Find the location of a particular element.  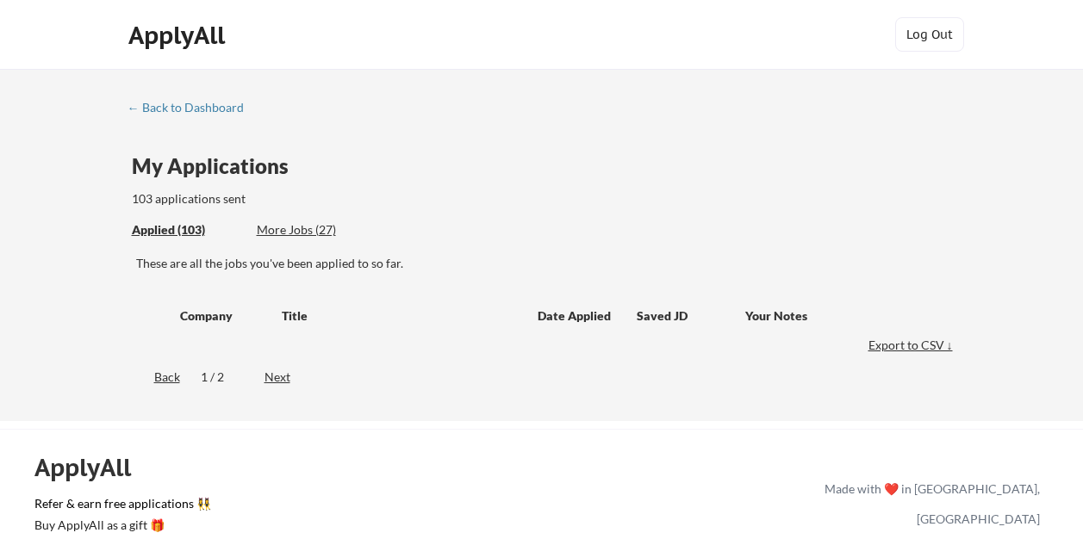

a: ← Back to Dashboard is located at coordinates (192, 109).